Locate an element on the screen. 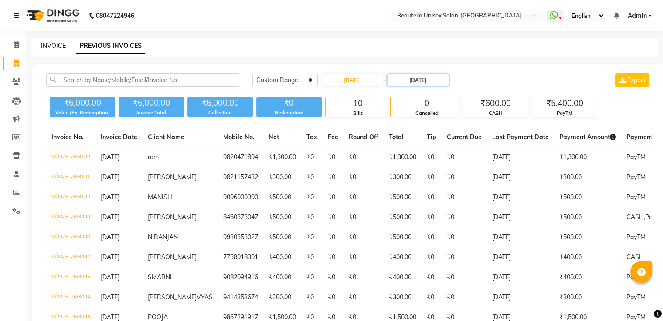 The image size is (663, 321). div: 10 is located at coordinates (358, 104).